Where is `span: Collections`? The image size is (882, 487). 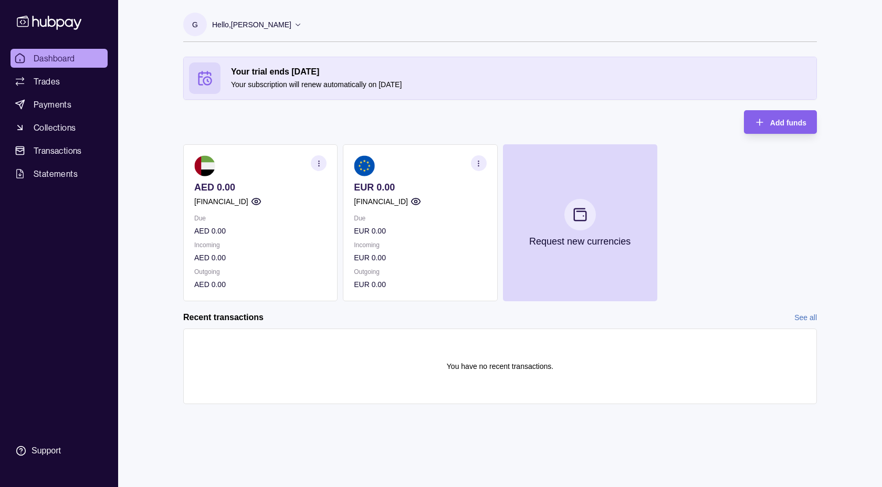
span: Collections is located at coordinates (55, 128).